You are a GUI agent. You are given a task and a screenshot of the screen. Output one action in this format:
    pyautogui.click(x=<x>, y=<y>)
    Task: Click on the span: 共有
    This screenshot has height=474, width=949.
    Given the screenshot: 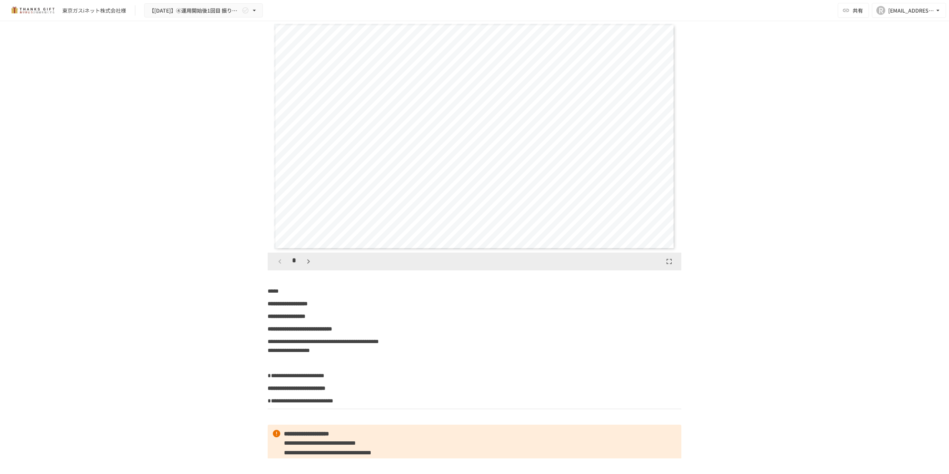 What is the action you would take?
    pyautogui.click(x=858, y=10)
    